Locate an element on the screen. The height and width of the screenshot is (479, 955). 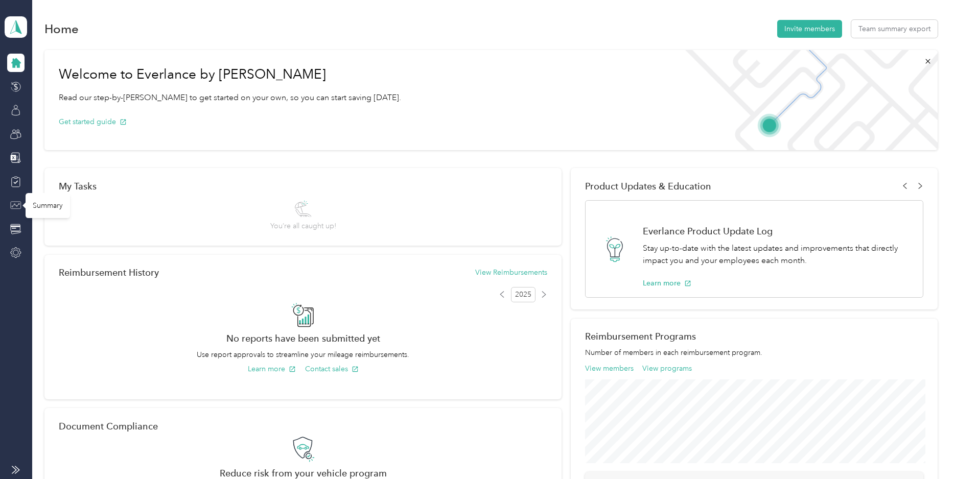
h2: Reduce risk from your vehicle program is located at coordinates (303, 473).